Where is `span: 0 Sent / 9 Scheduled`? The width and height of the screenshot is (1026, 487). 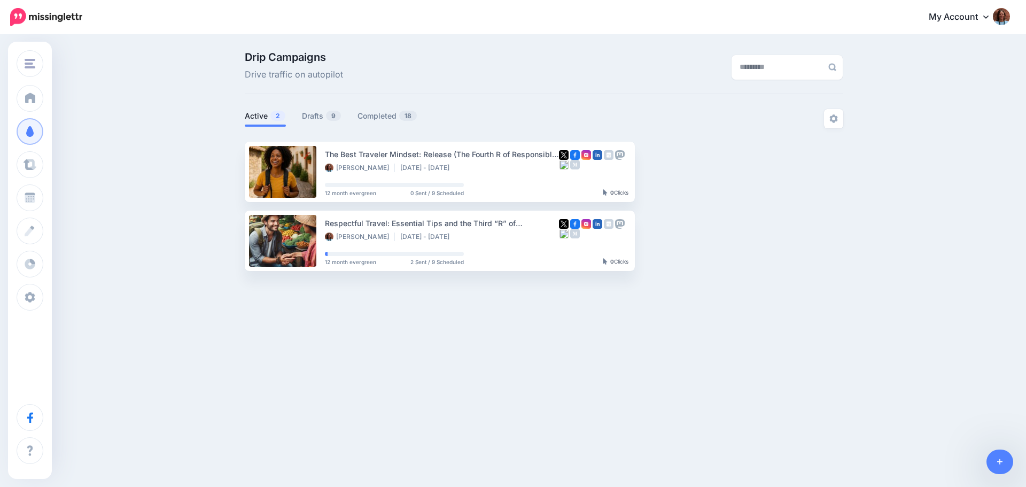 span: 0 Sent / 9 Scheduled is located at coordinates (437, 193).